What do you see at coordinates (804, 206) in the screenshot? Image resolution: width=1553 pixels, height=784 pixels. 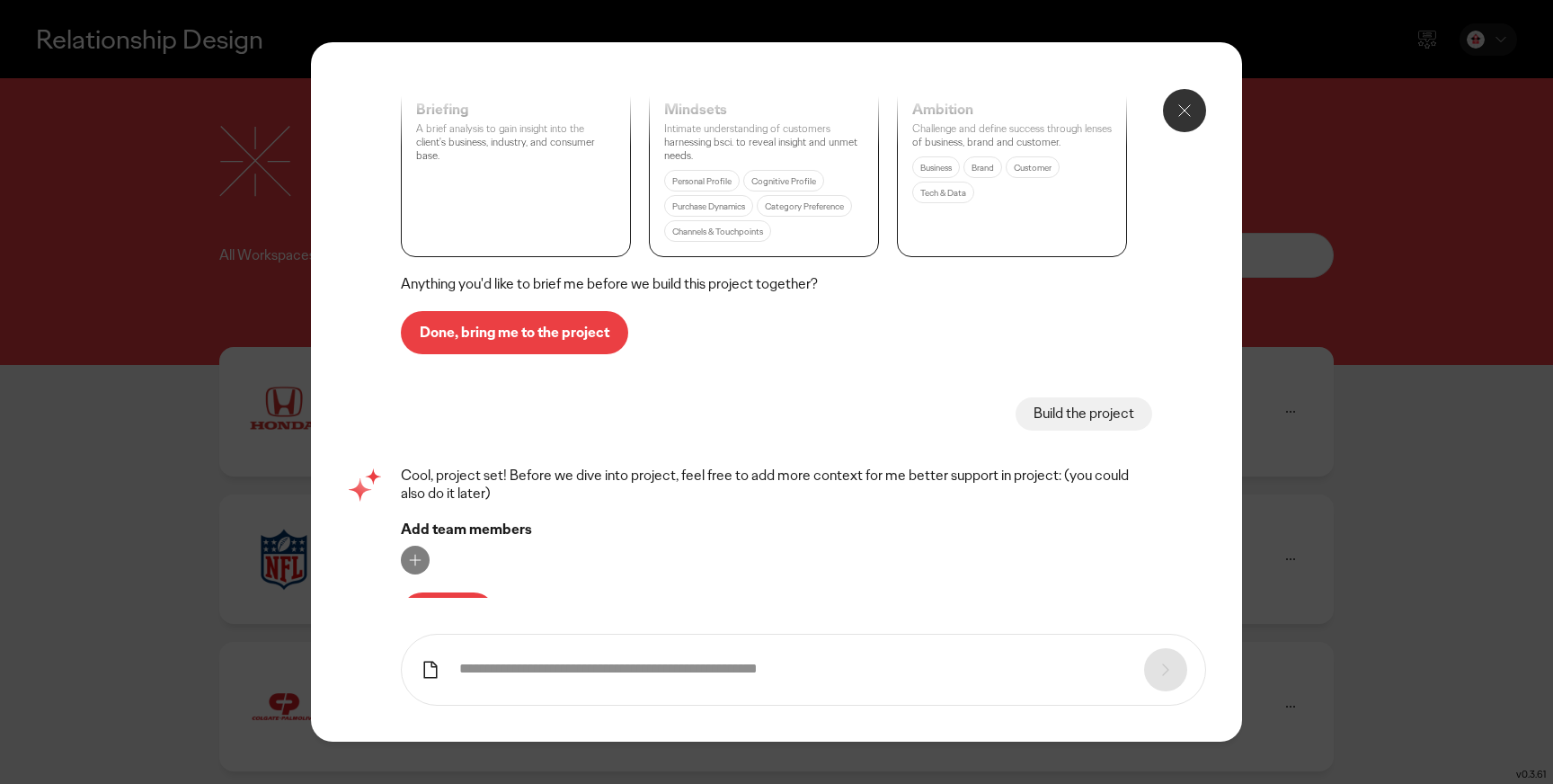 I see `div: Category Preference` at bounding box center [804, 206].